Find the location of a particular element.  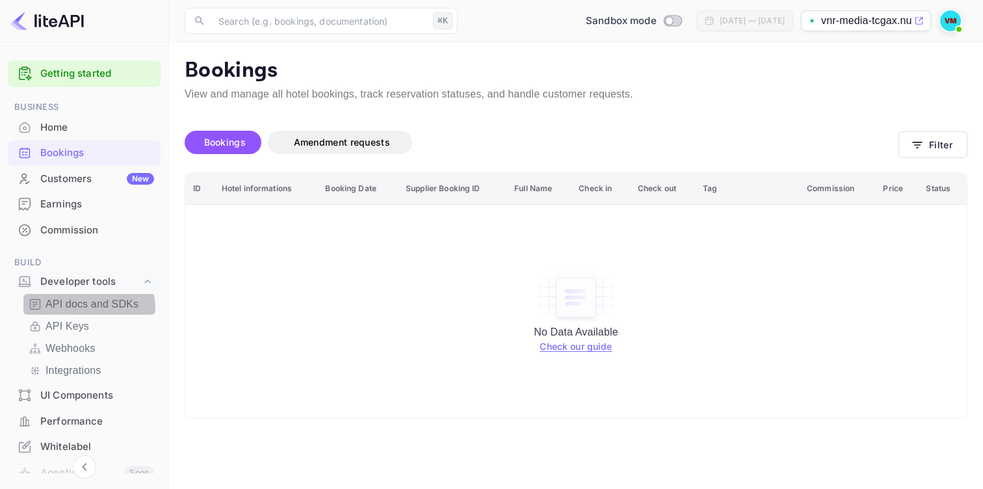

th: ID is located at coordinates (200, 188).